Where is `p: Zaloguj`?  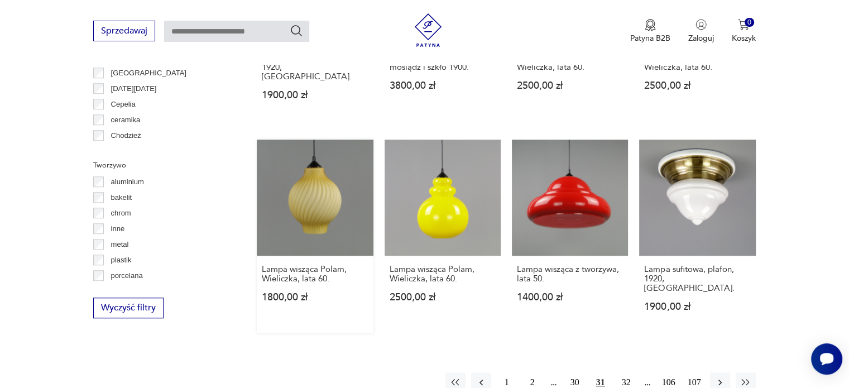 p: Zaloguj is located at coordinates (701, 38).